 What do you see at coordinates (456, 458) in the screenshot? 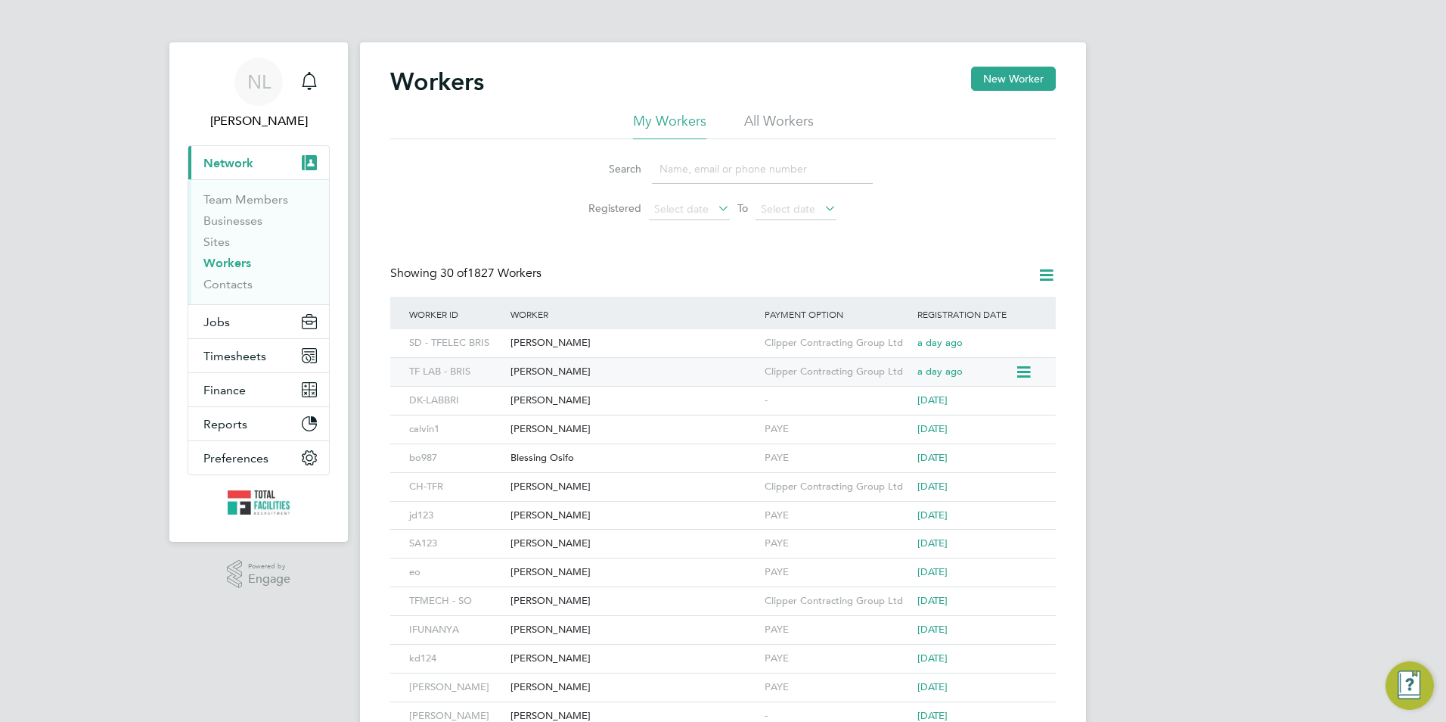
I see `div: bo987` at bounding box center [456, 458].